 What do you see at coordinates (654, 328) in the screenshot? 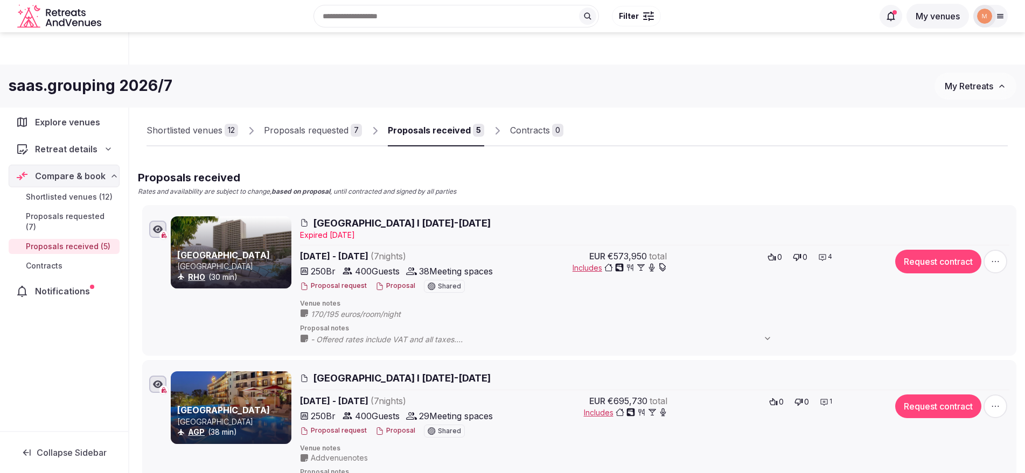
I see `span: Proposal notes` at bounding box center [654, 328].